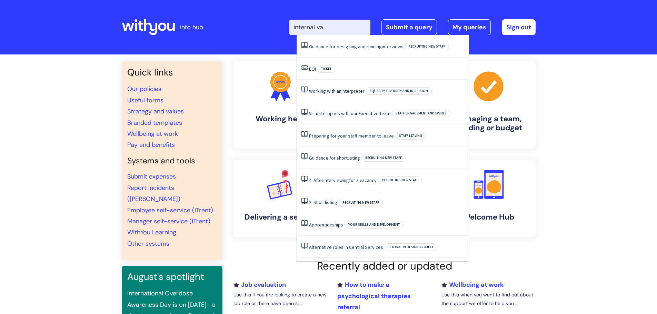 This screenshot has width=657, height=314. Describe the element at coordinates (353, 91) in the screenshot. I see `span: interpreter` at that location.